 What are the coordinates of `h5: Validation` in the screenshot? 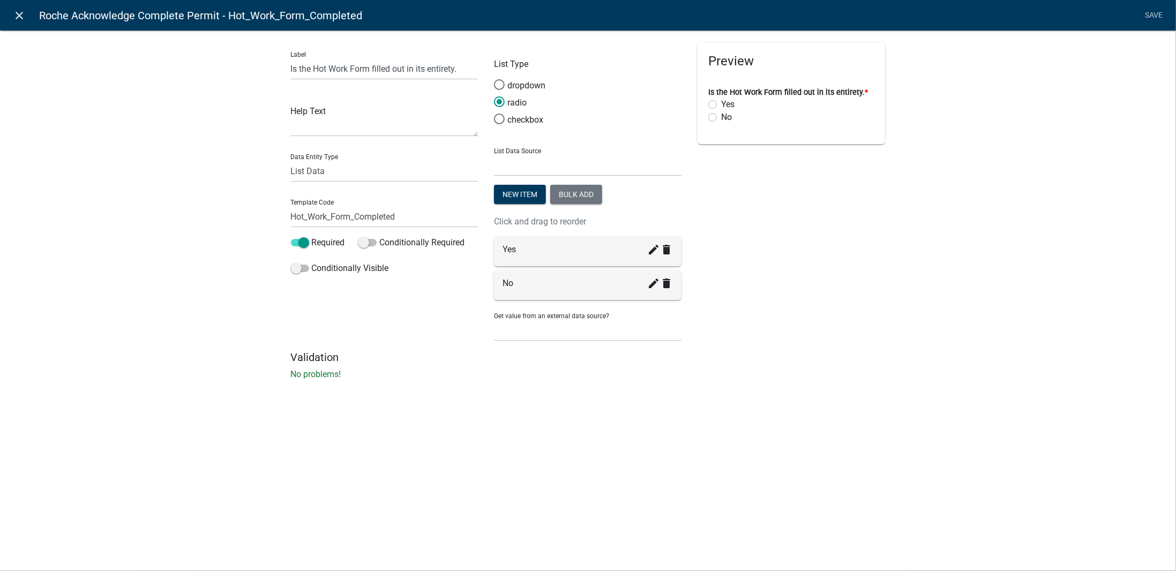 It's located at (588, 357).